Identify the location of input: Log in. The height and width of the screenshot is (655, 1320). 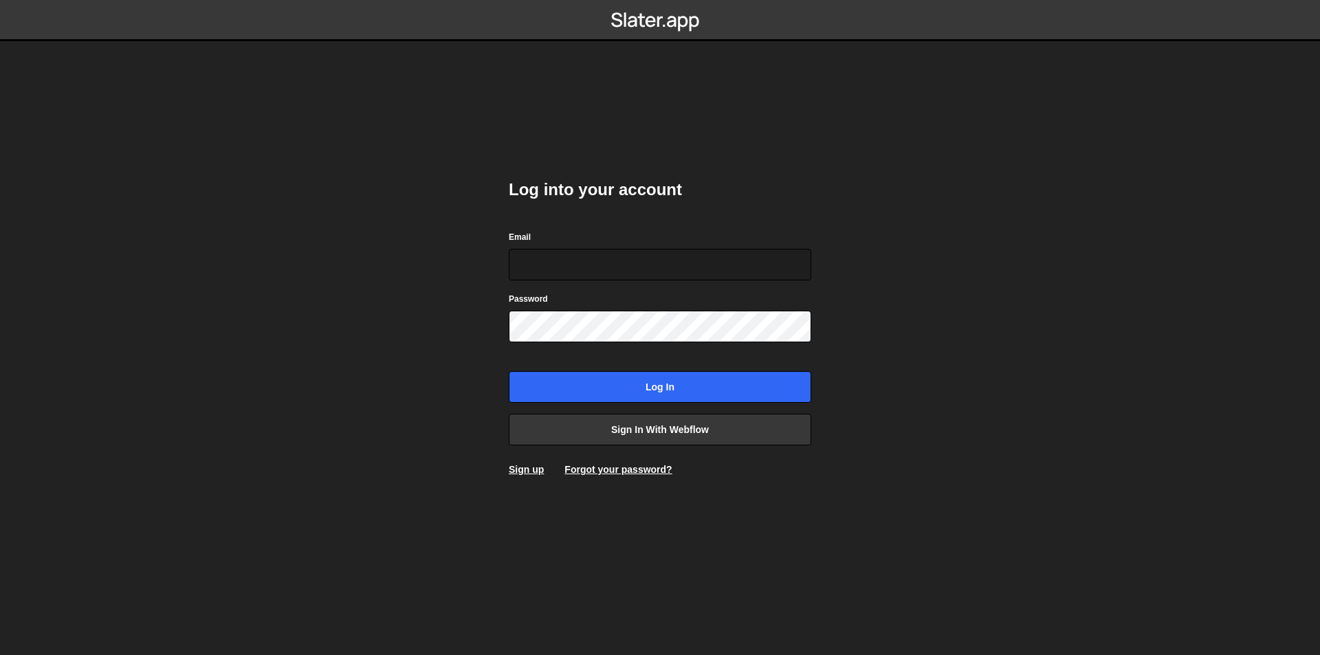
(660, 387).